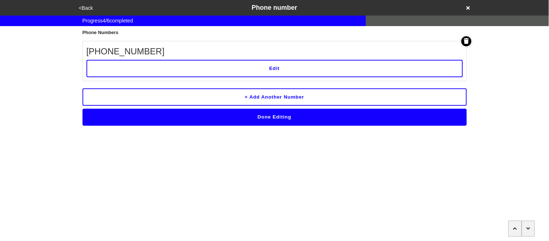 This screenshot has height=241, width=549. What do you see at coordinates (275, 33) in the screenshot?
I see `div: Phone Numbers` at bounding box center [275, 33].